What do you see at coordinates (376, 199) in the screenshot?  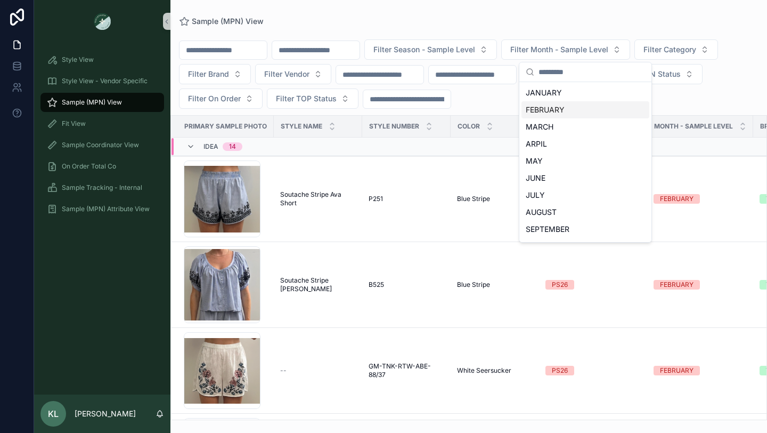 I see `span: P251` at bounding box center [376, 199].